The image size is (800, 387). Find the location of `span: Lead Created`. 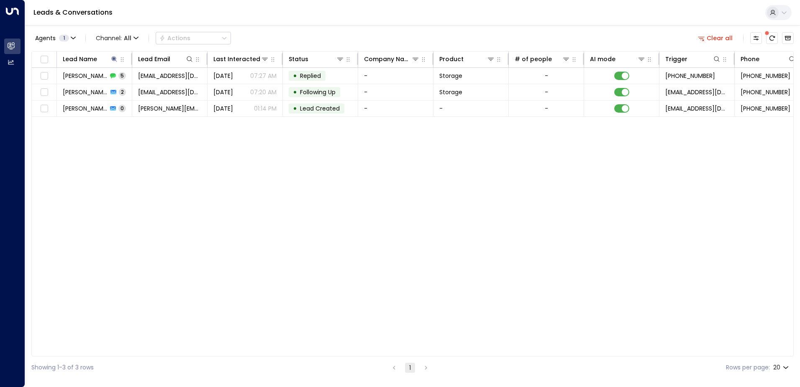

span: Lead Created is located at coordinates (320, 108).